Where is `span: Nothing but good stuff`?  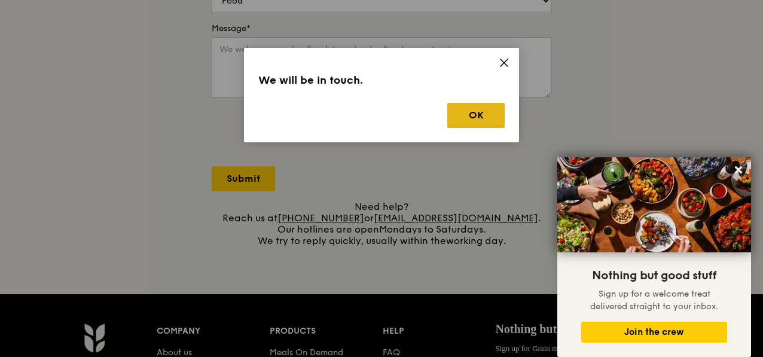
span: Nothing but good stuff is located at coordinates (654, 276).